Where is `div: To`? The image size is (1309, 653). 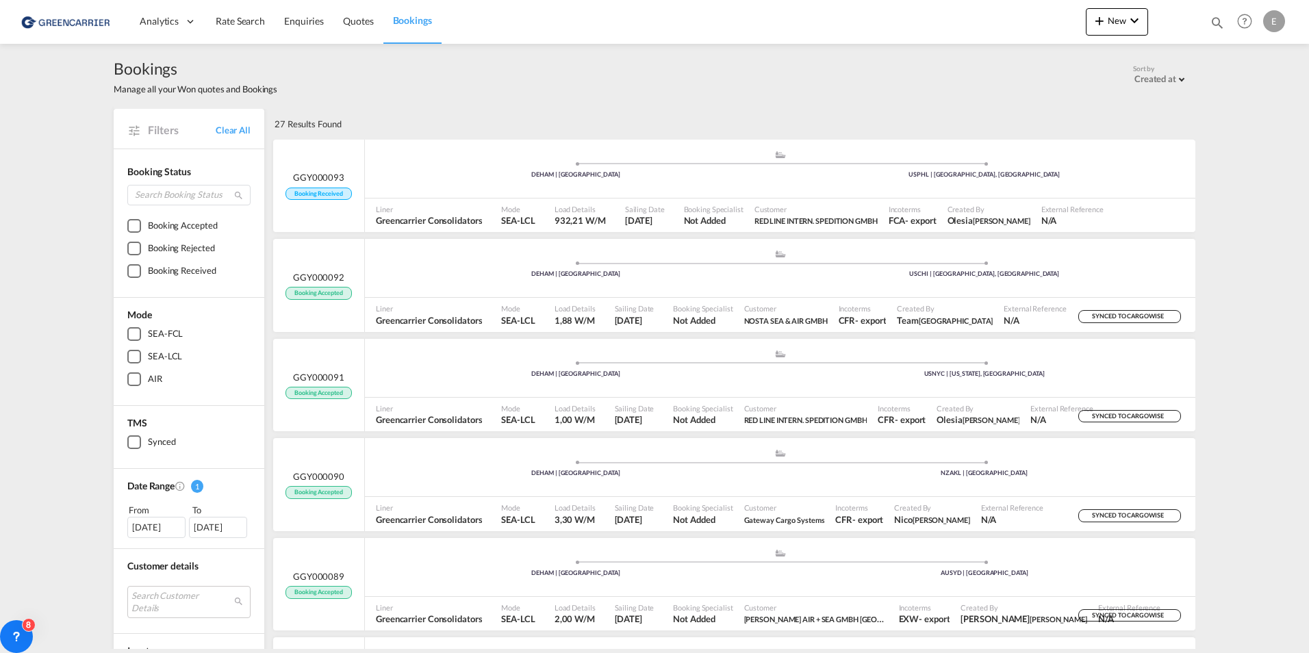
div: To is located at coordinates (221, 510).